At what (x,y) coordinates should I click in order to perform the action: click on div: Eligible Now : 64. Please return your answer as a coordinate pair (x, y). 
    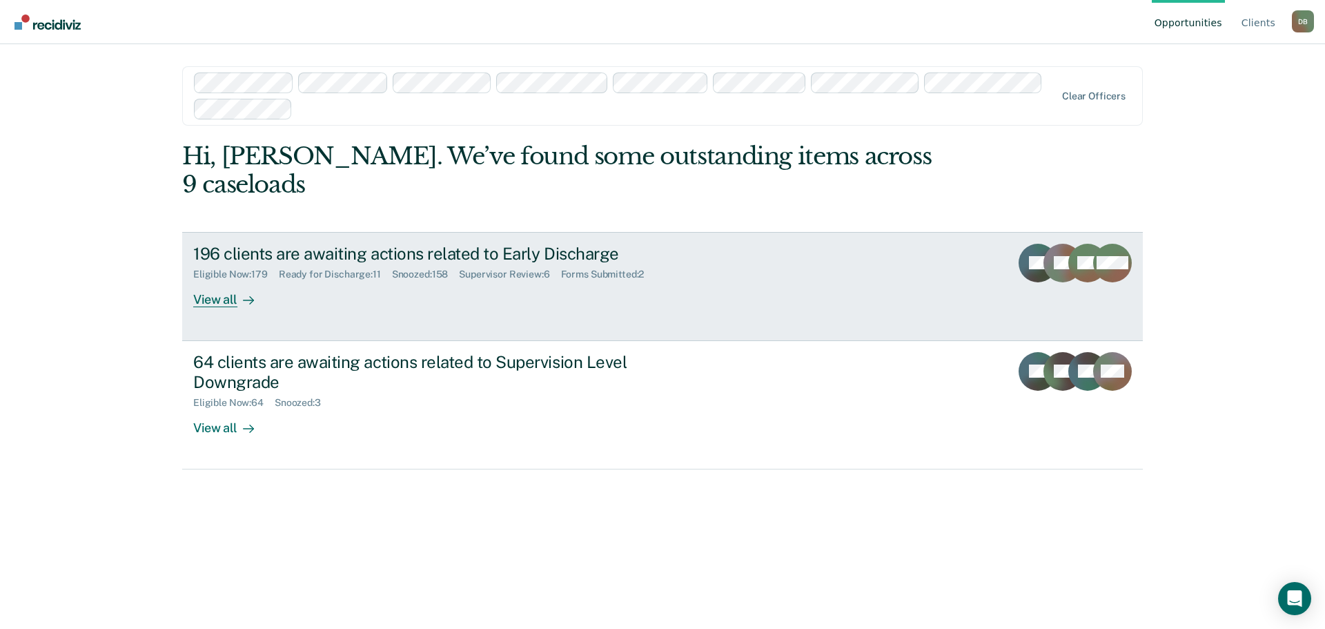
    Looking at the image, I should click on (234, 402).